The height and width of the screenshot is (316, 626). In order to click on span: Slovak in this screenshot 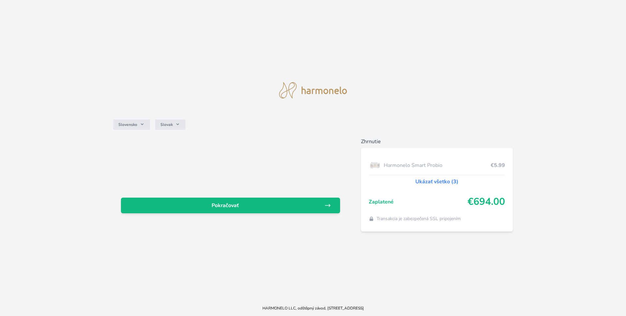, I will do `click(167, 125)`.